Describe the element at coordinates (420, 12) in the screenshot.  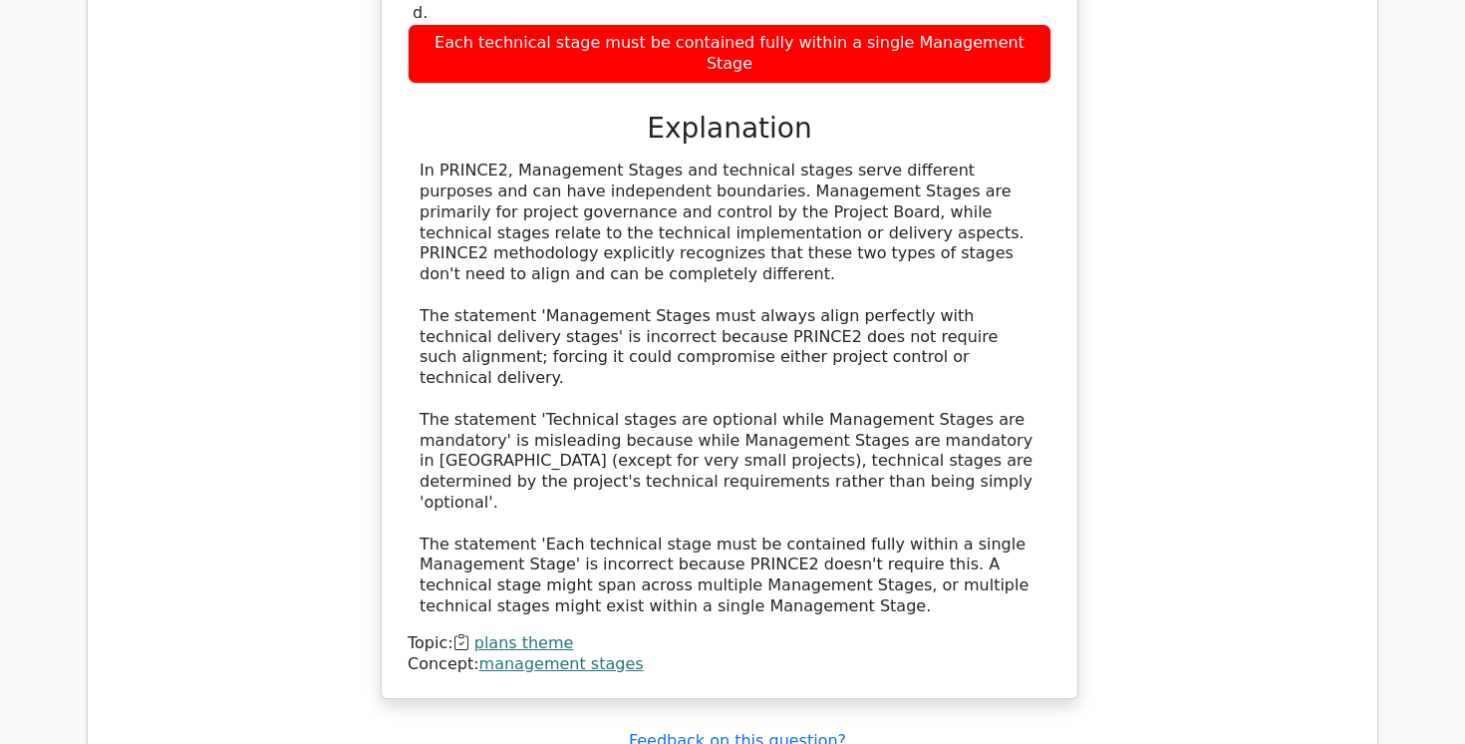
I see `span: d.` at that location.